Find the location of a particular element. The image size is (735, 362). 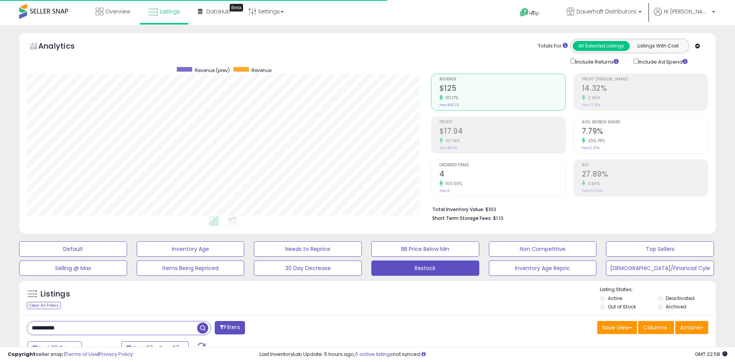

a: Help is located at coordinates (534, 13).